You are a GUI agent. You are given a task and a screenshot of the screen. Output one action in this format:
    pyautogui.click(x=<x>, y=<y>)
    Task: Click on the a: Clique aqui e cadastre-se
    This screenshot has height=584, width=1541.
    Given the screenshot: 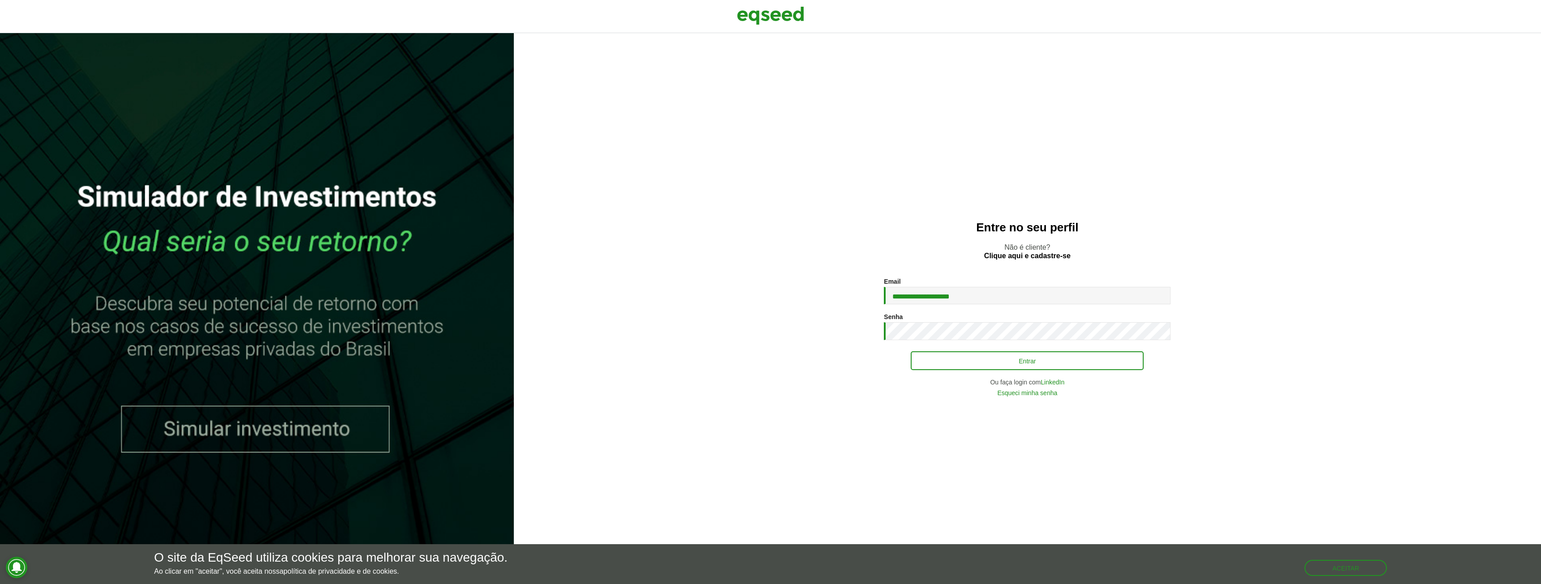 What is the action you would take?
    pyautogui.click(x=1027, y=256)
    